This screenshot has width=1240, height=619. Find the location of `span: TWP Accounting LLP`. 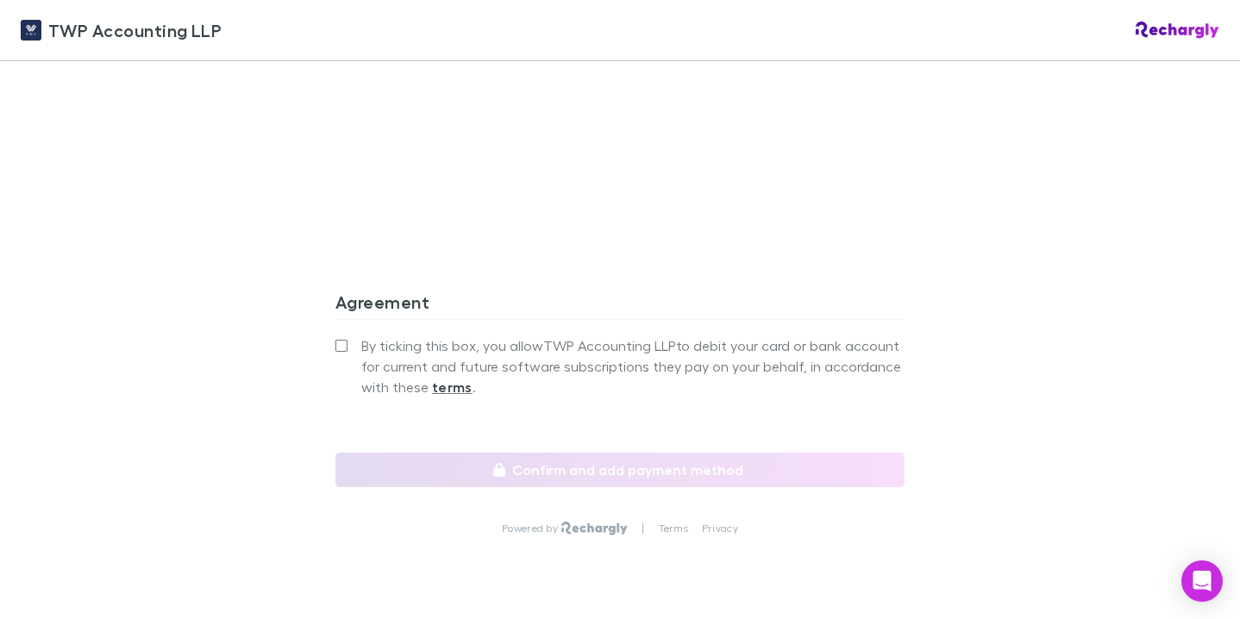

span: TWP Accounting LLP is located at coordinates (134, 30).